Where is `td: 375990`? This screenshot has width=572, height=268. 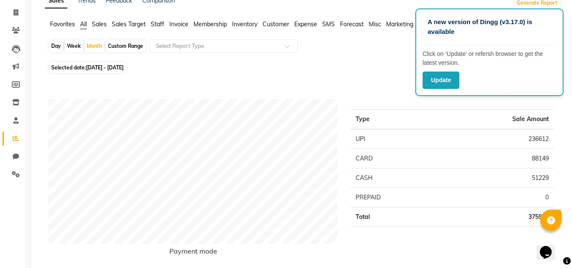
td: 375990 is located at coordinates (496, 217).